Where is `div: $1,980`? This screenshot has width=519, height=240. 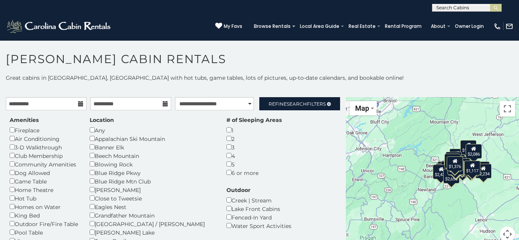 div: $1,980 is located at coordinates (452, 166).